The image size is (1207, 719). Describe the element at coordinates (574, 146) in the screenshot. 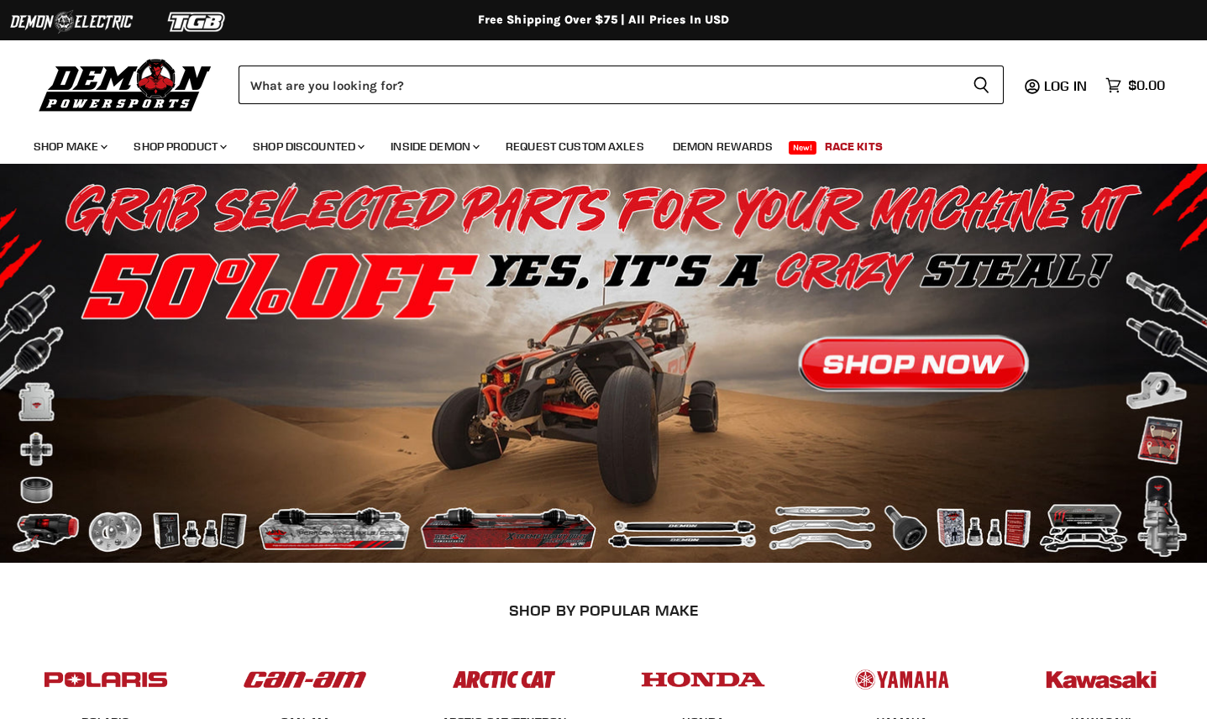

I see `a: Request Custom Axles` at that location.